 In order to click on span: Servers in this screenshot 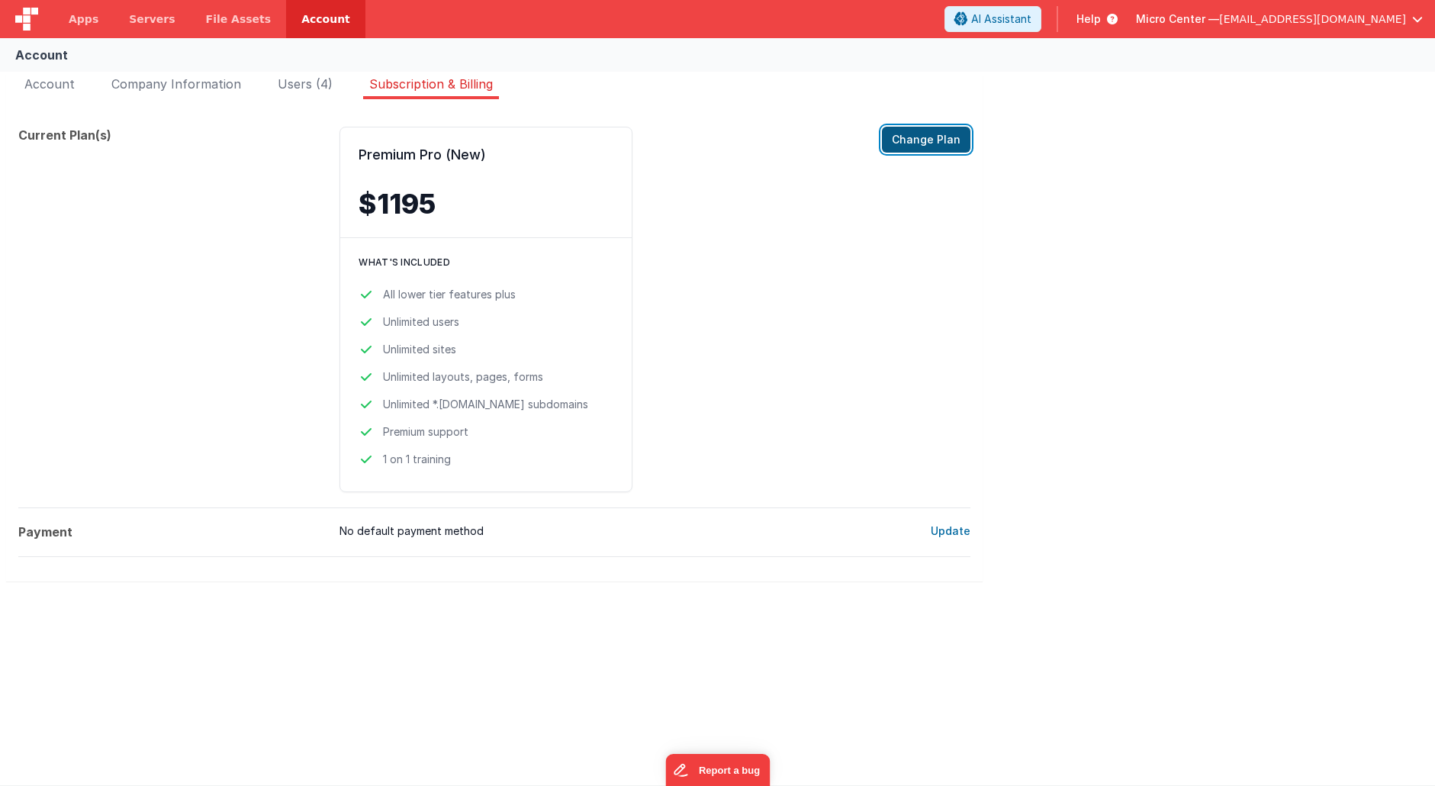, I will do `click(152, 19)`.